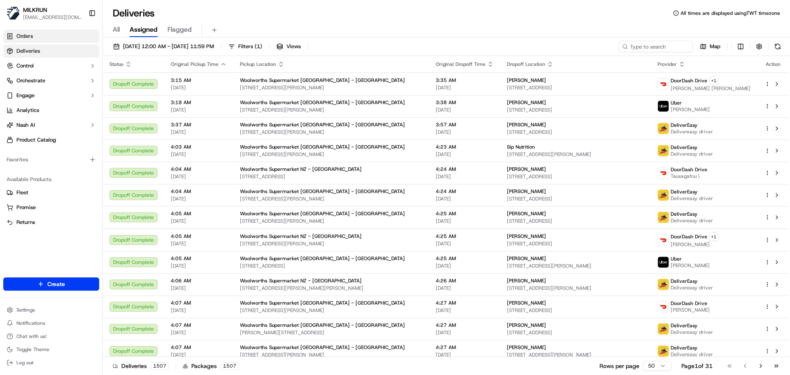  What do you see at coordinates (620, 366) in the screenshot?
I see `p: Rows per page` at bounding box center [620, 366].